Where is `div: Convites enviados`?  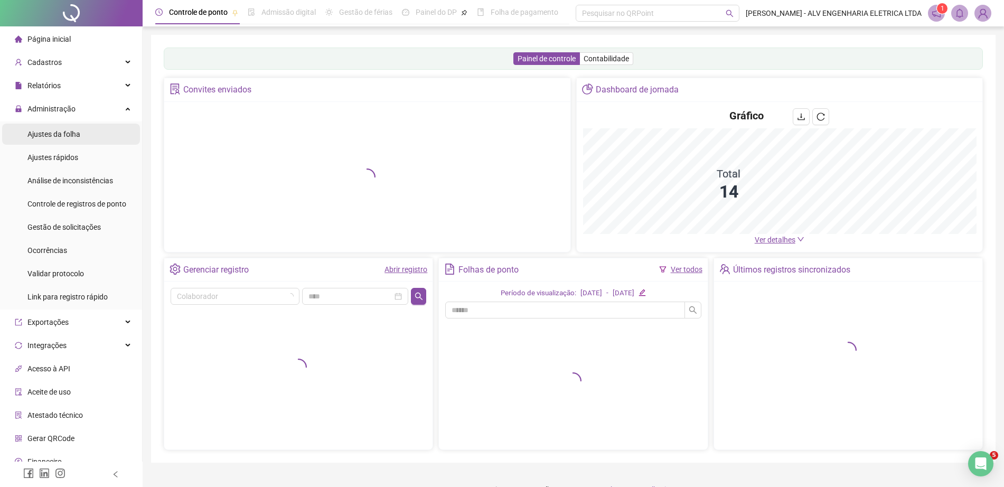
div: Convites enviados is located at coordinates (217, 90).